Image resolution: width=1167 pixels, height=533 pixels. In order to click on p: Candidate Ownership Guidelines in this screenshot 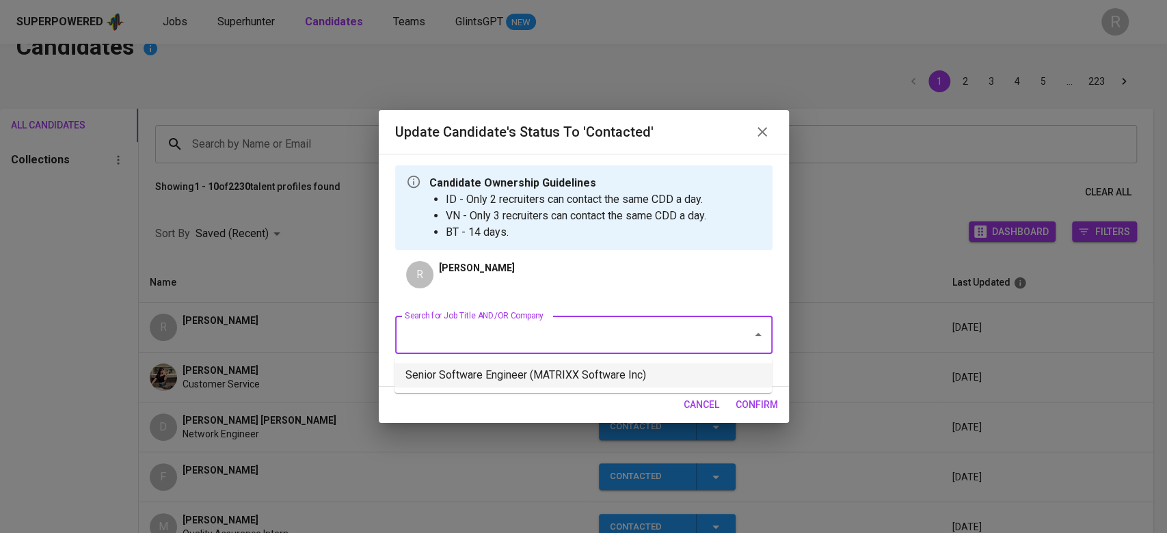, I will do `click(568, 183)`.